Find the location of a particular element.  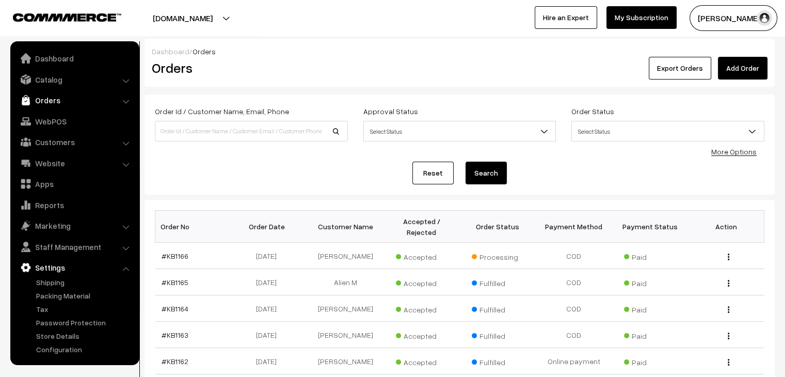

a: Shipping is located at coordinates (85, 282).